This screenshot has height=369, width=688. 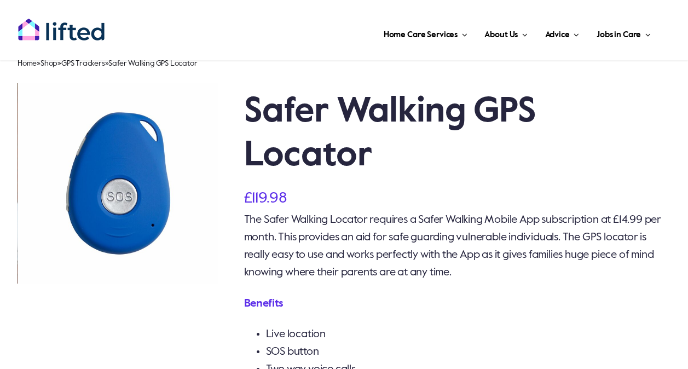 I want to click on h1: Safer Walking GPS Locator, so click(x=458, y=134).